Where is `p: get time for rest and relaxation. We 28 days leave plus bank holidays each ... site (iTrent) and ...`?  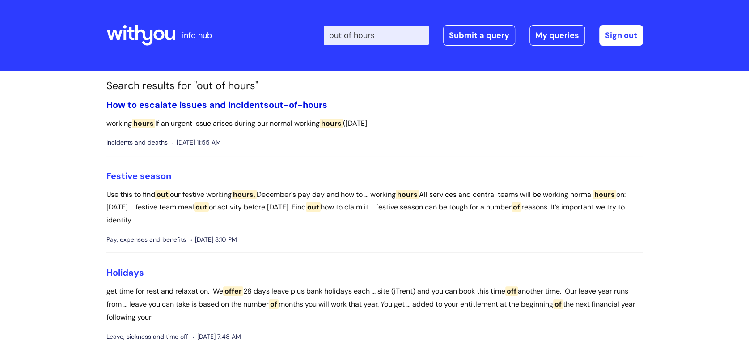 p: get time for rest and relaxation. We 28 days leave plus bank holidays each ... site (iTrent) and ... is located at coordinates (375, 304).